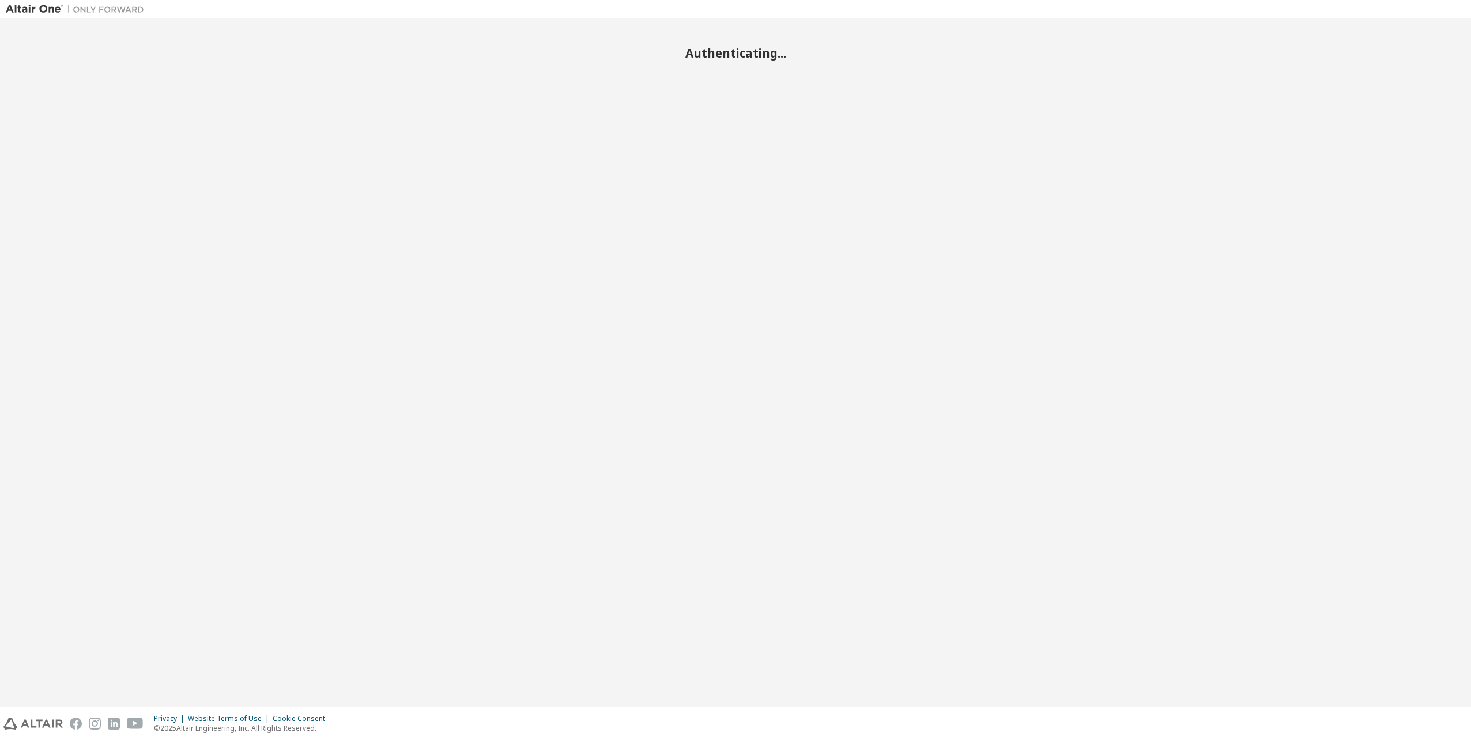 This screenshot has height=740, width=1471. Describe the element at coordinates (135, 724) in the screenshot. I see `img: youtube.svg` at that location.